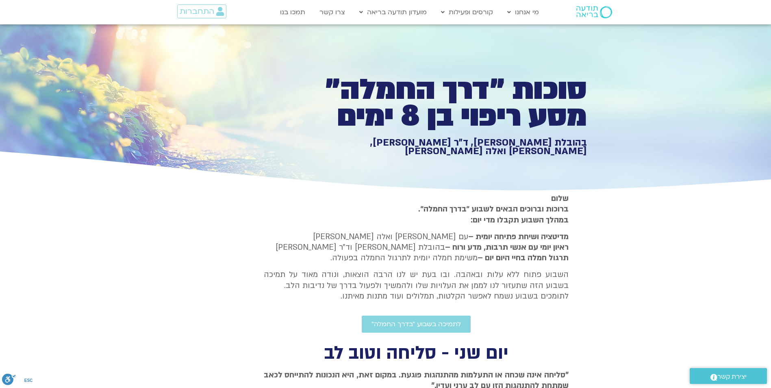 The height and width of the screenshot is (388, 771). I want to click on a: יצירת קשר, so click(728, 375).